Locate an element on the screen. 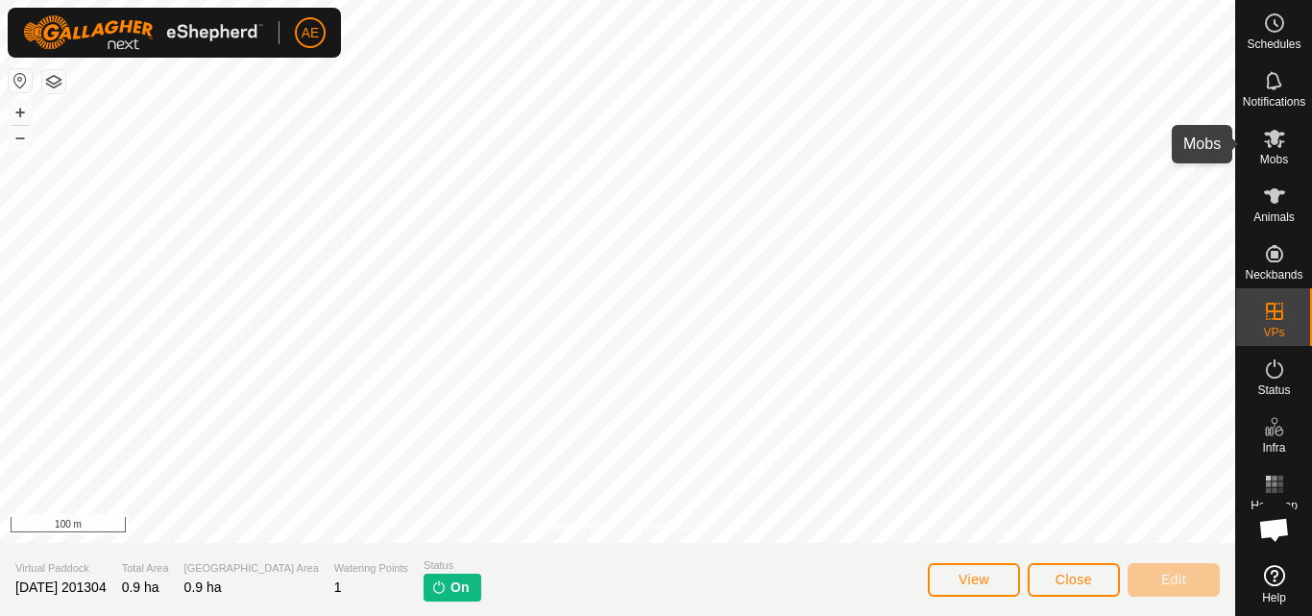  span: Mobs is located at coordinates (1273, 159).